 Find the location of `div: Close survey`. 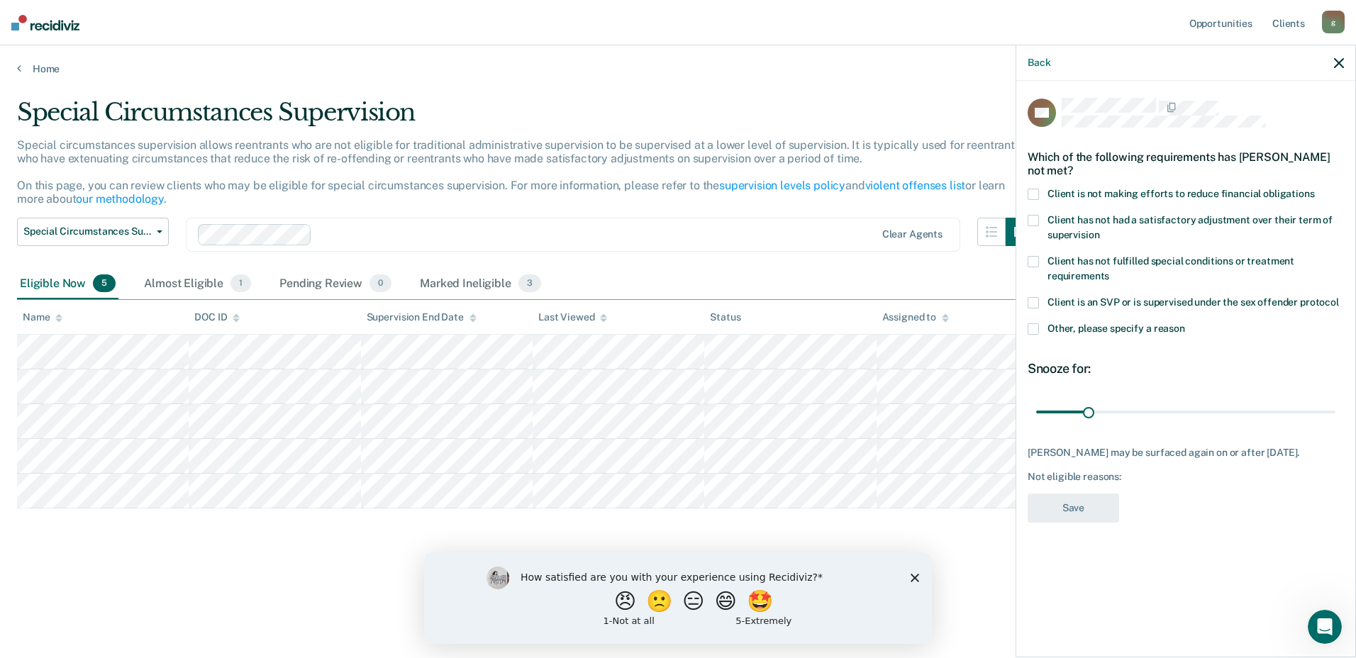

div: Close survey is located at coordinates (491, 26).